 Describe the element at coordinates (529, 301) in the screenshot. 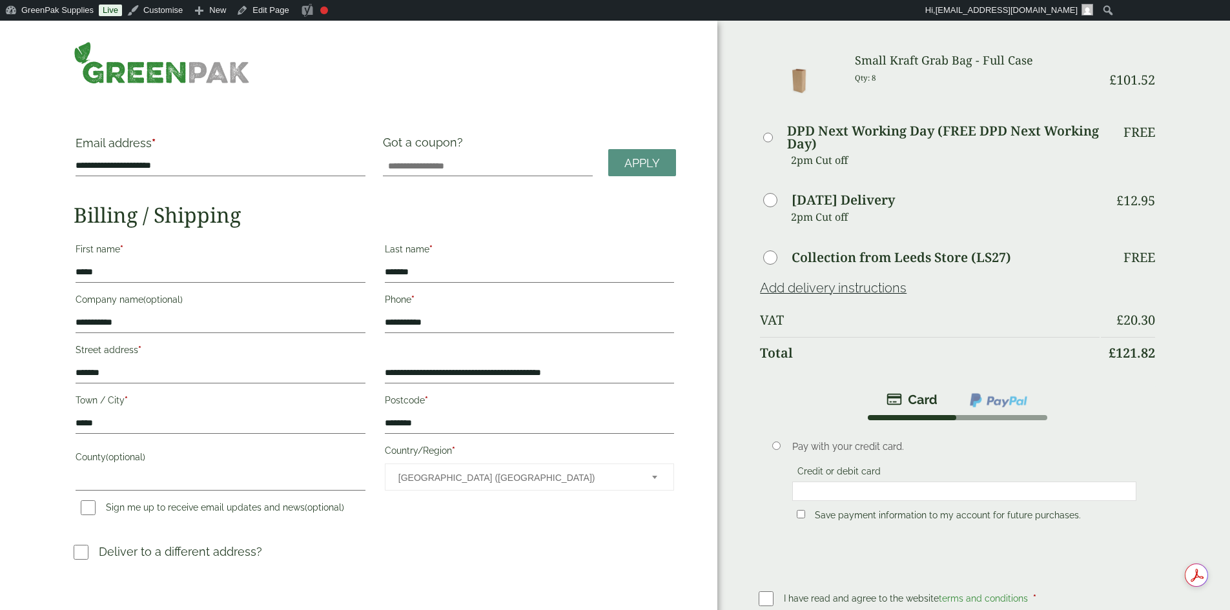

I see `label: Phone` at that location.